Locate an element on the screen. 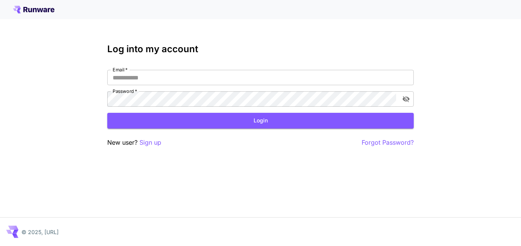 The image size is (521, 246). button: Forgot Password? is located at coordinates (388, 142).